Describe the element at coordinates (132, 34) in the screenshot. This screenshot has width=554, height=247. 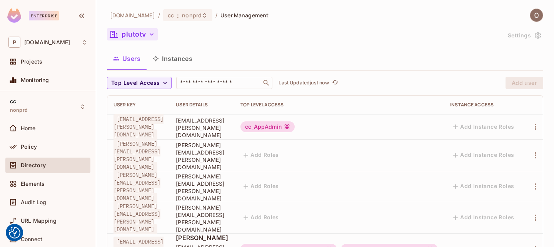
I see `button: plutotv` at that location.